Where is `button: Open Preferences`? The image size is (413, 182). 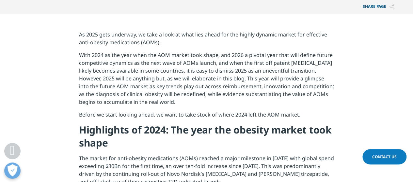
button: Open Preferences is located at coordinates (12, 171).